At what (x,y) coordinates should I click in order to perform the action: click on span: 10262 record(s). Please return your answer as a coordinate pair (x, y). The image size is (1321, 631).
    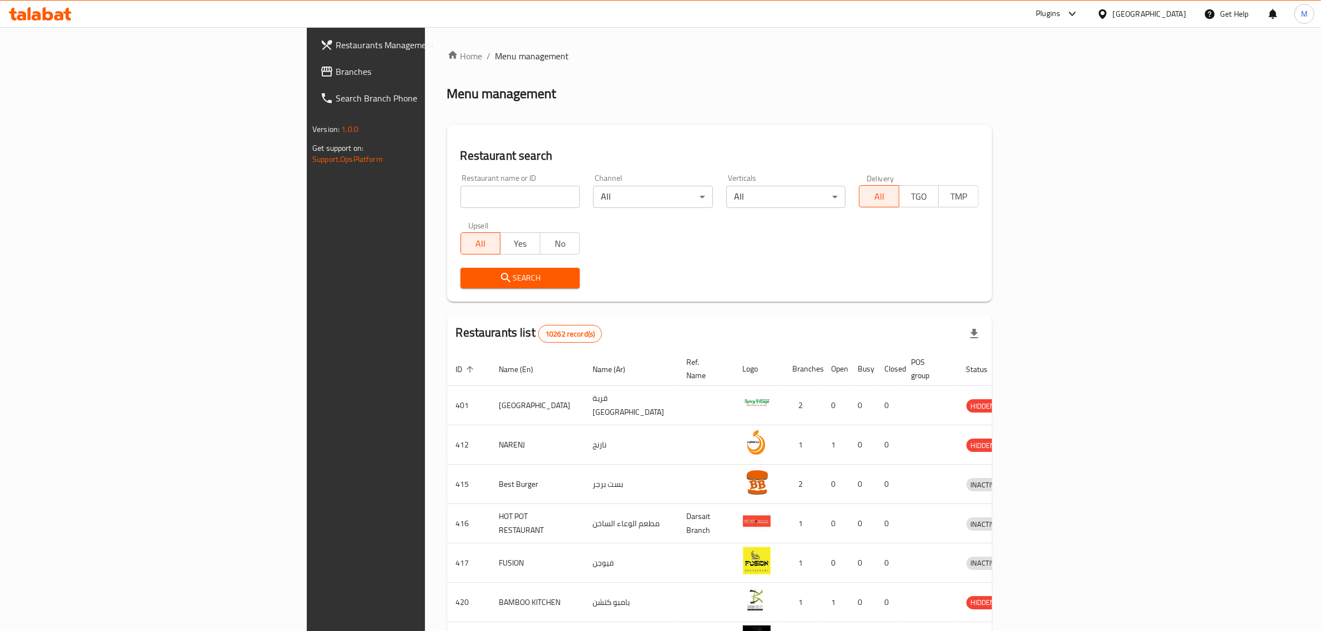
    Looking at the image, I should click on (570, 334).